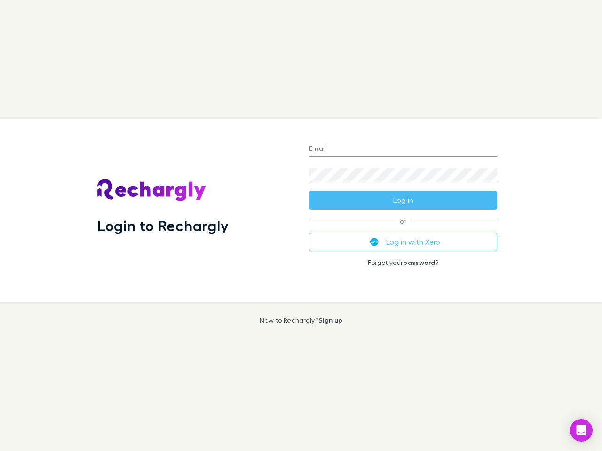  Describe the element at coordinates (419, 262) in the screenshot. I see `a: password` at that location.